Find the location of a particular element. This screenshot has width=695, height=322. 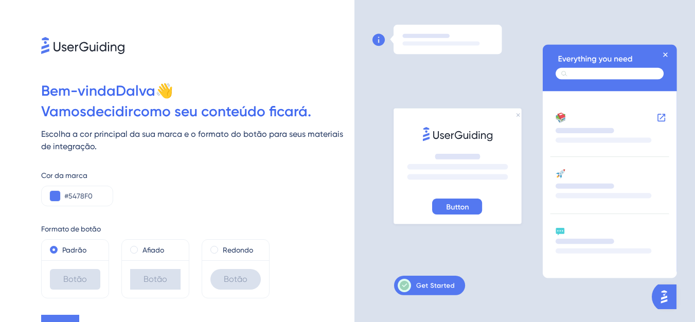

font: Redondo is located at coordinates (238, 250).